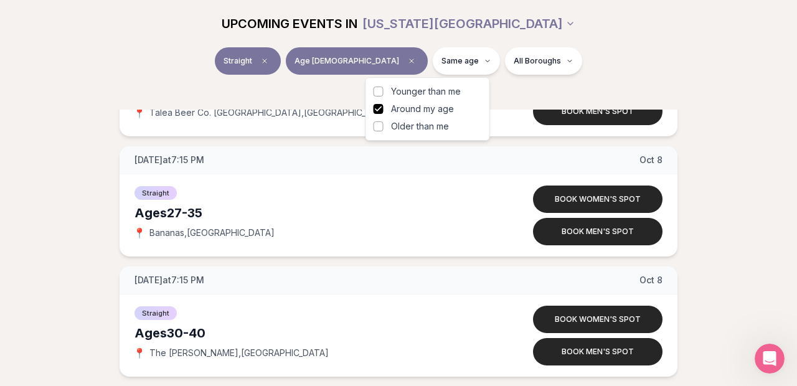  I want to click on span: Around my age, so click(422, 109).